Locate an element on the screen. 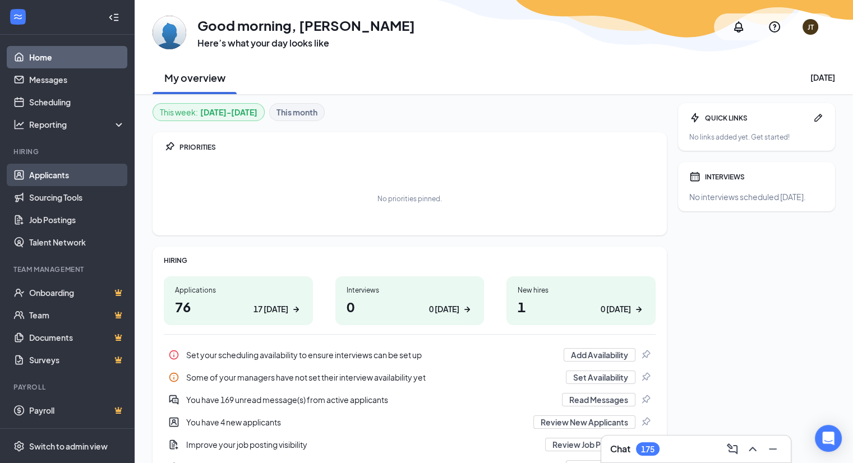  h3: Chat is located at coordinates (621, 449).